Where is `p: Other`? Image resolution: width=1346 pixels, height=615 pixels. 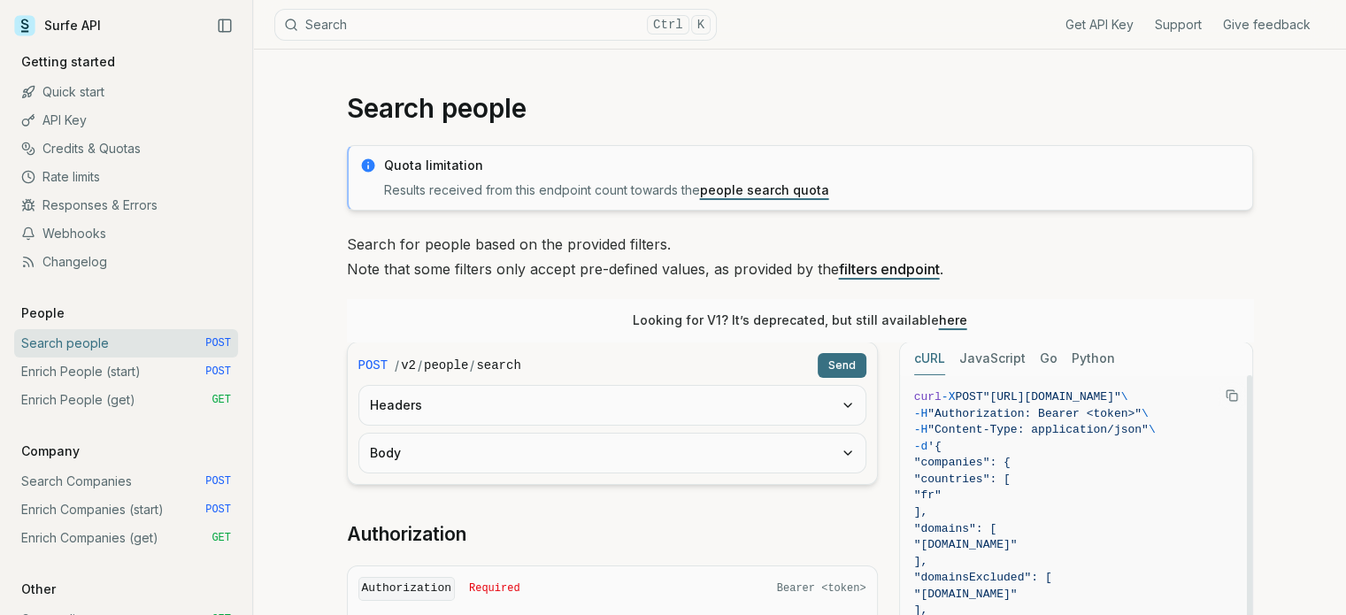
p: Other is located at coordinates (38, 590).